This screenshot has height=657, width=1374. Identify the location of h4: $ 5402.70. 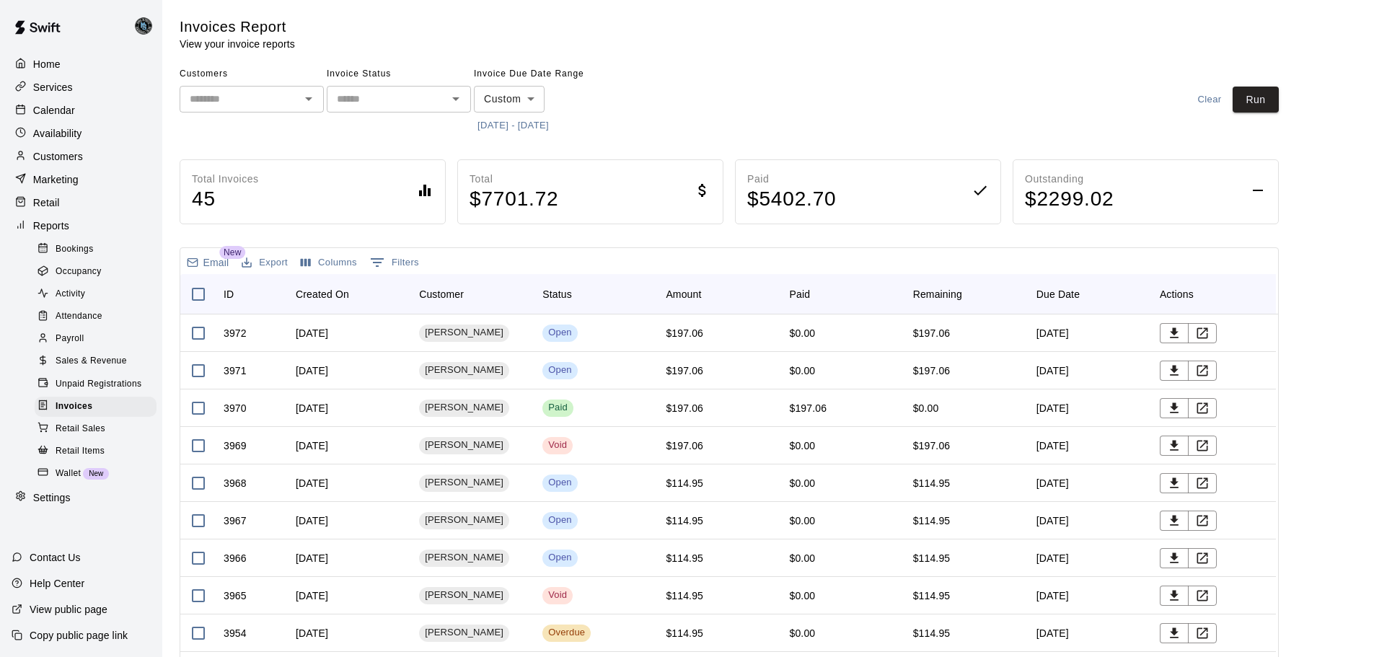
(792, 199).